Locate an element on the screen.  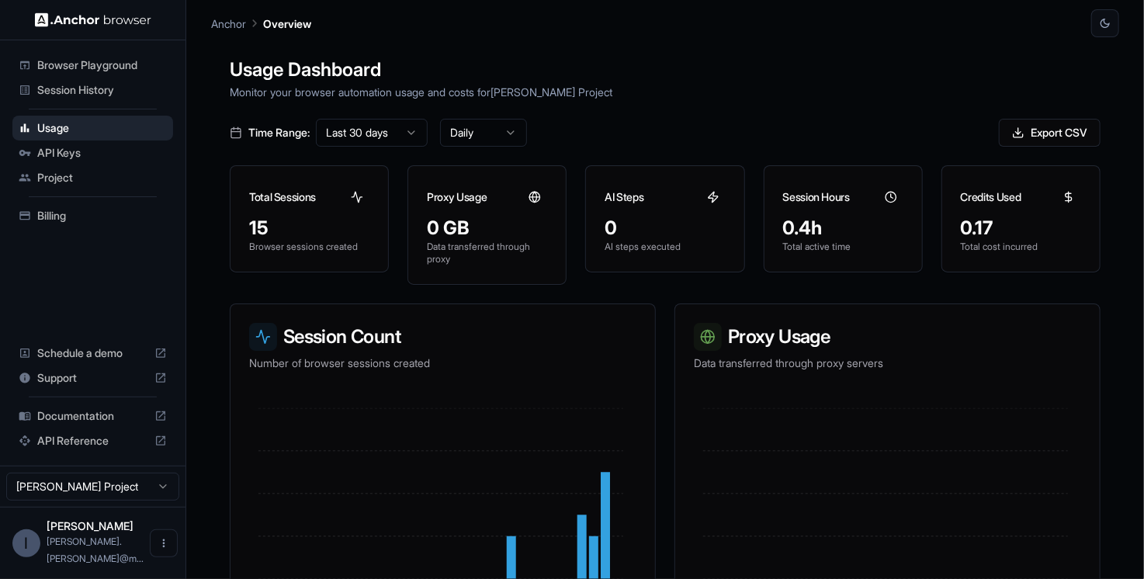
div: Browser Playground is located at coordinates (92, 65).